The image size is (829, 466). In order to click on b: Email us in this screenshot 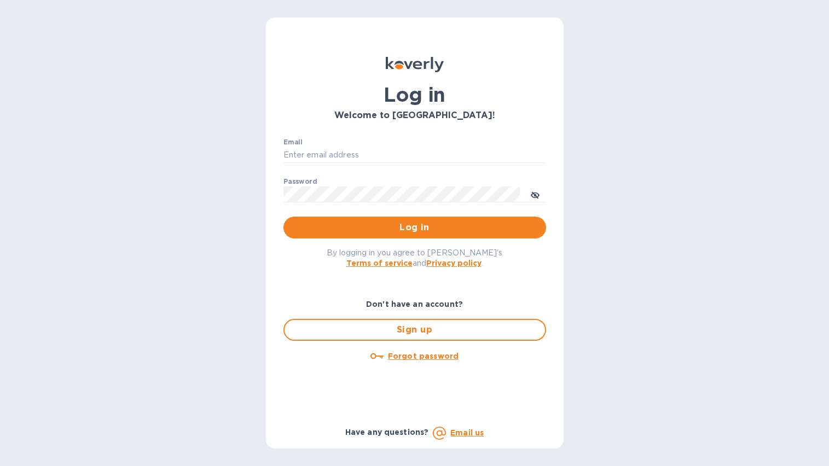, I will do `click(467, 433)`.